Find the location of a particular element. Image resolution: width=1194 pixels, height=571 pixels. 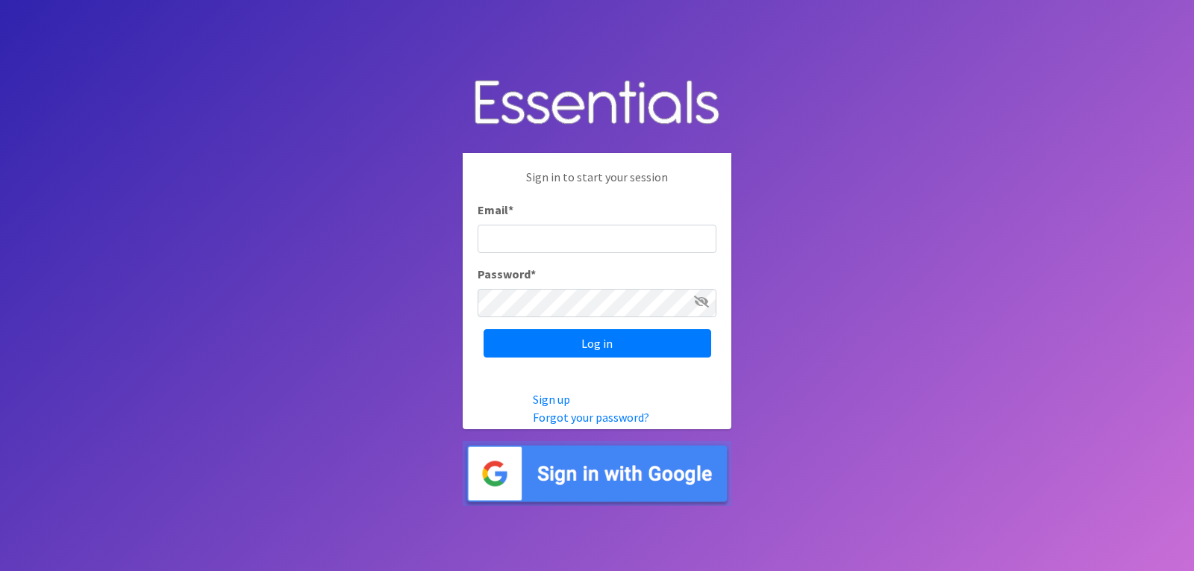

img: Human Essentials is located at coordinates (597, 103).